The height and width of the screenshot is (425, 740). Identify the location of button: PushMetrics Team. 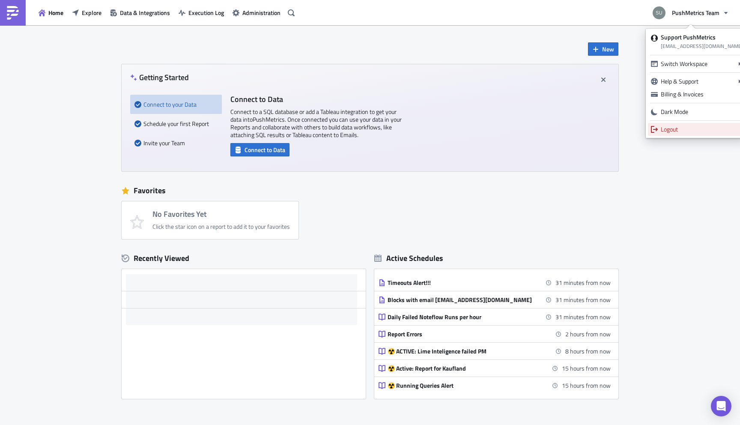
(691, 13).